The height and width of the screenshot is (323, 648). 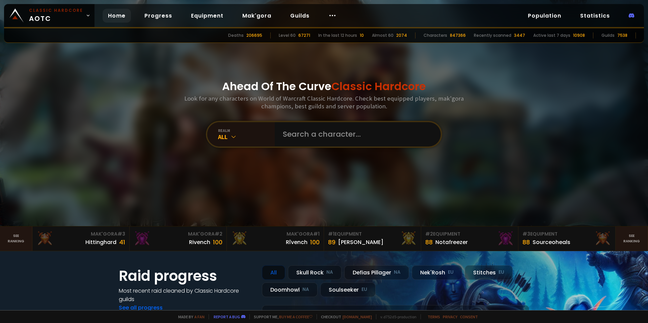 What do you see at coordinates (287, 35) in the screenshot?
I see `div: Level 60` at bounding box center [287, 35].